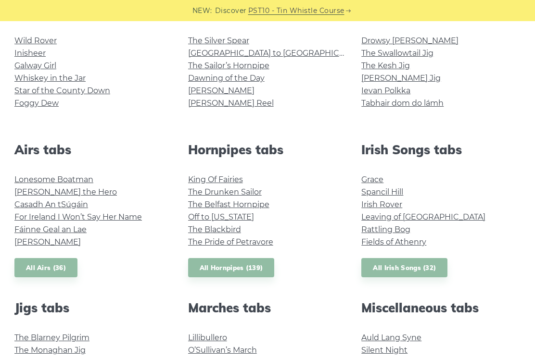  I want to click on h2: Airs tabs, so click(94, 150).